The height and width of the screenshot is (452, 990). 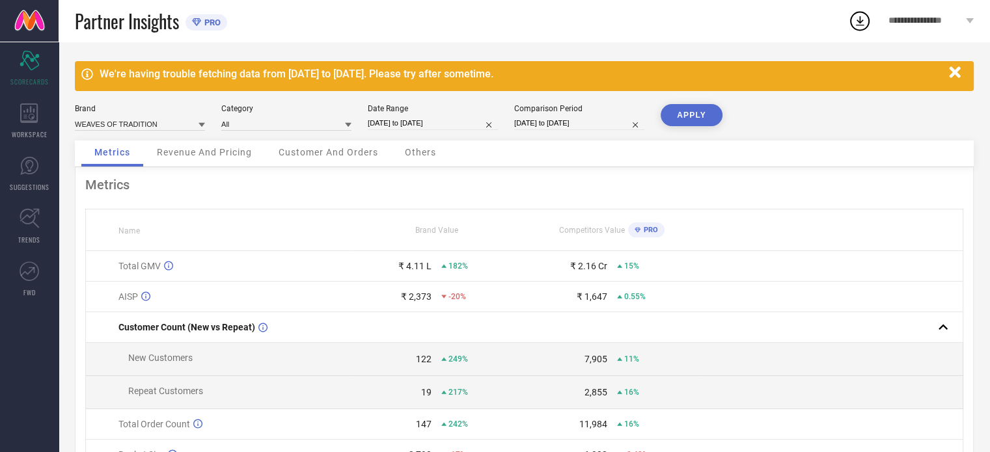 What do you see at coordinates (458, 393) in the screenshot?
I see `span: 217%` at bounding box center [458, 393].